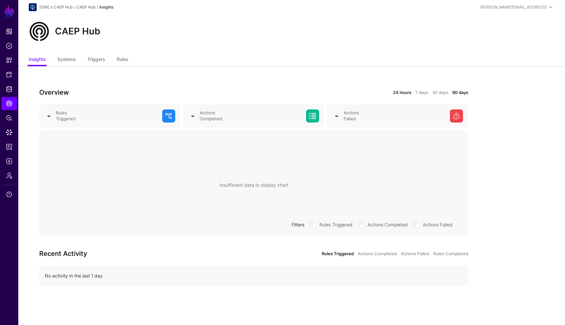 The image size is (565, 325). Describe the element at coordinates (9, 175) in the screenshot. I see `a: Admin` at that location.